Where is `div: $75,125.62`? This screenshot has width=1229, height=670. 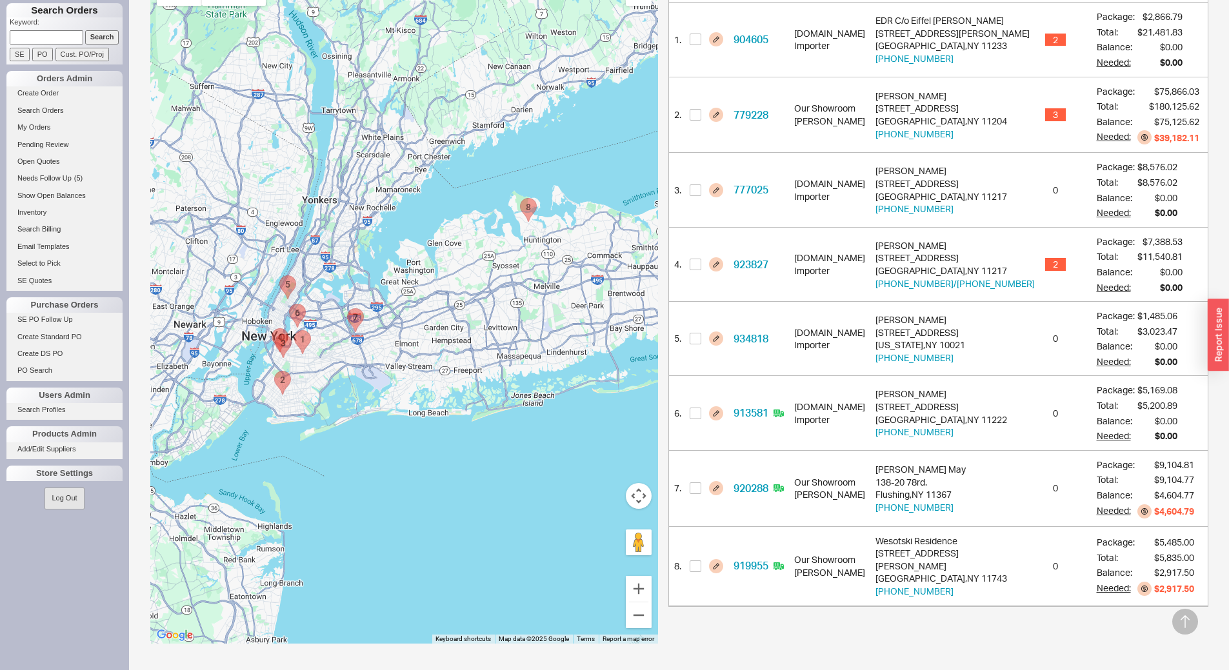
div: $75,125.62 is located at coordinates (1177, 122).